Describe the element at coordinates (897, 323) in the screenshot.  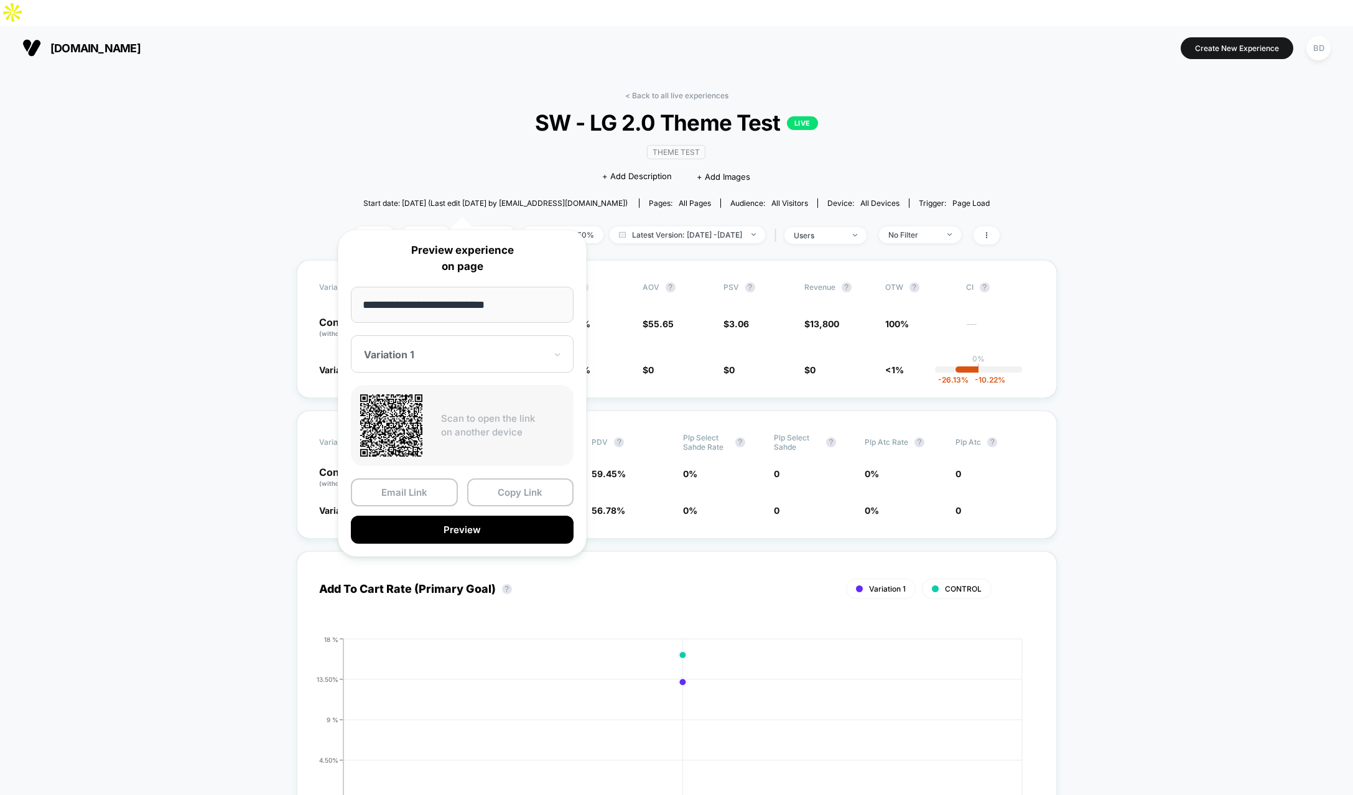
I see `span: 100%` at that location.